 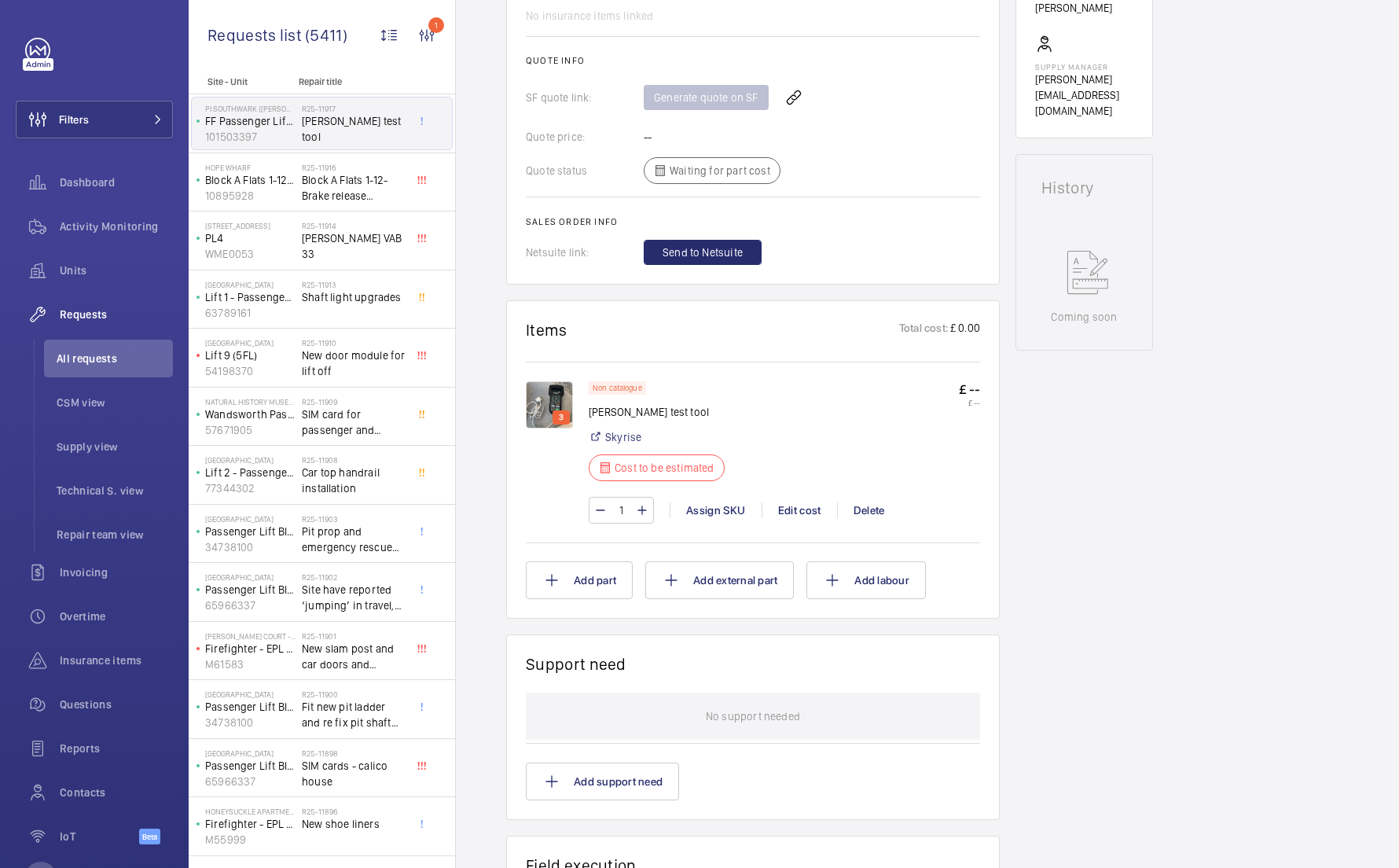 I want to click on p: 57671905, so click(x=250, y=430).